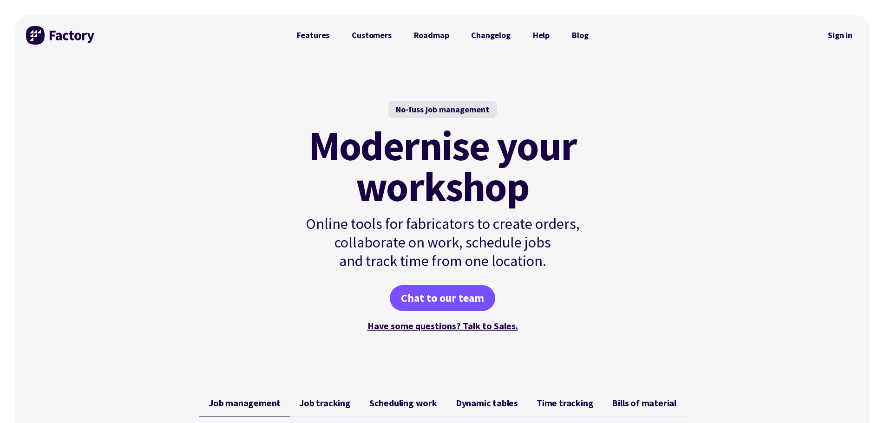 The width and height of the screenshot is (885, 423). I want to click on span: Job management, so click(244, 403).